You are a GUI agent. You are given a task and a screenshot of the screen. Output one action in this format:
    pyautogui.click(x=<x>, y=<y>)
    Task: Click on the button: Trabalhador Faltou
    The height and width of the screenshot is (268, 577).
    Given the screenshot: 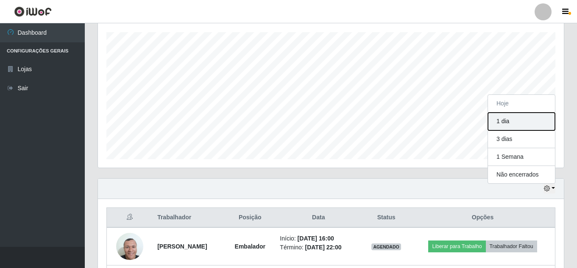 What is the action you would take?
    pyautogui.click(x=511, y=247)
    